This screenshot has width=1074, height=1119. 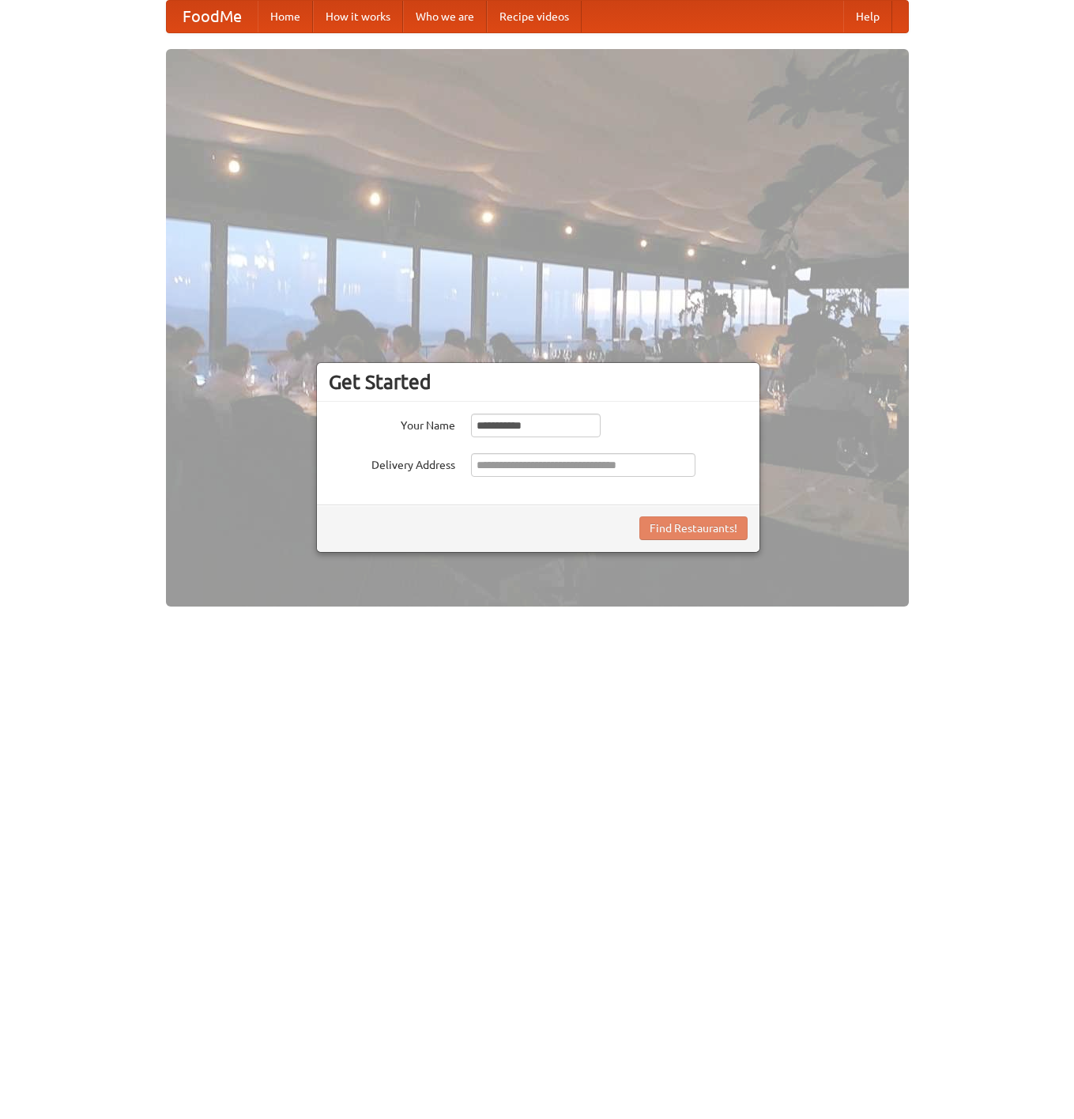 What do you see at coordinates (445, 17) in the screenshot?
I see `a: Who we are` at bounding box center [445, 17].